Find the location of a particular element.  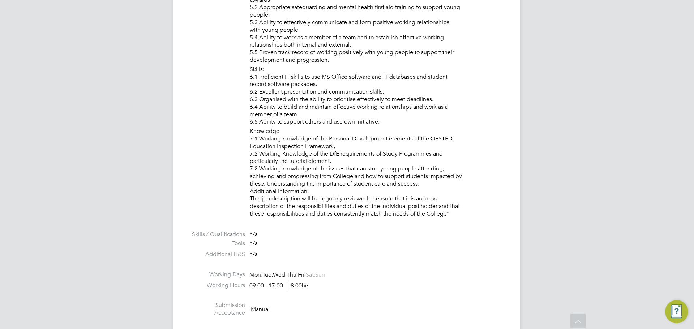

span: Sun is located at coordinates (320, 275).